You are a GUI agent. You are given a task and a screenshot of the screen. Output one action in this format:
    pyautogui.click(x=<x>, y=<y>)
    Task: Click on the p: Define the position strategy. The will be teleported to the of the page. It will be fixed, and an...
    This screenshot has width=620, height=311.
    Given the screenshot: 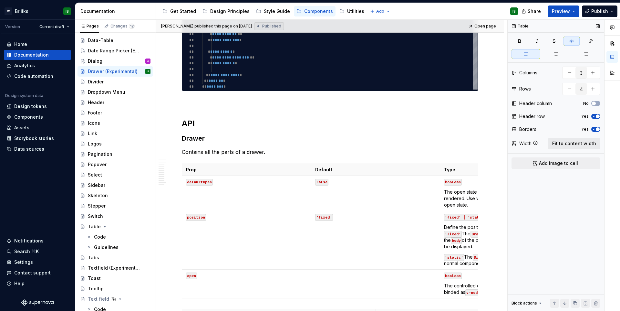 What is the action you would take?
    pyautogui.click(x=504, y=237)
    